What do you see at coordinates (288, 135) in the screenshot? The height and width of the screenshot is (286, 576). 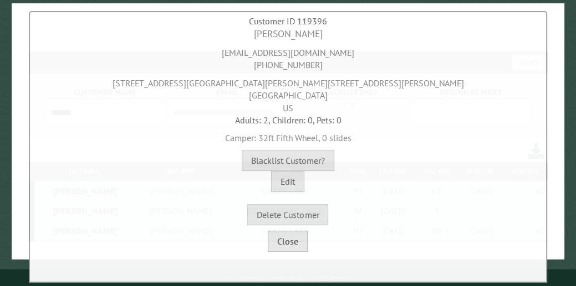 I see `div: Camper: 32ft Fifth Wheel, 0 slides` at bounding box center [288, 135].